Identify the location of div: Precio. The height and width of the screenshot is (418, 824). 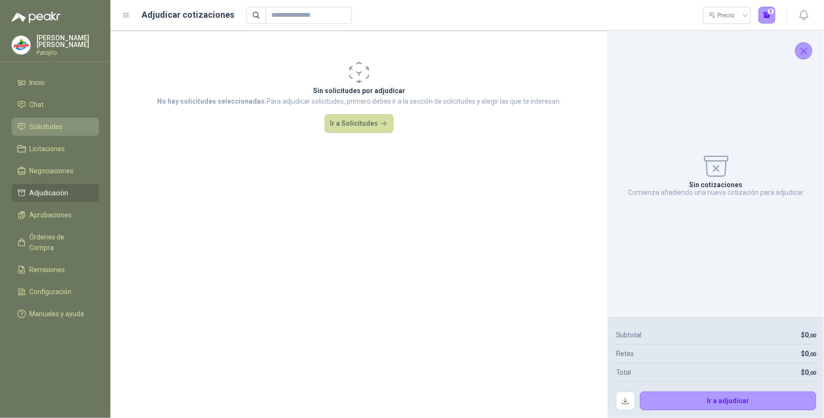
(723, 15).